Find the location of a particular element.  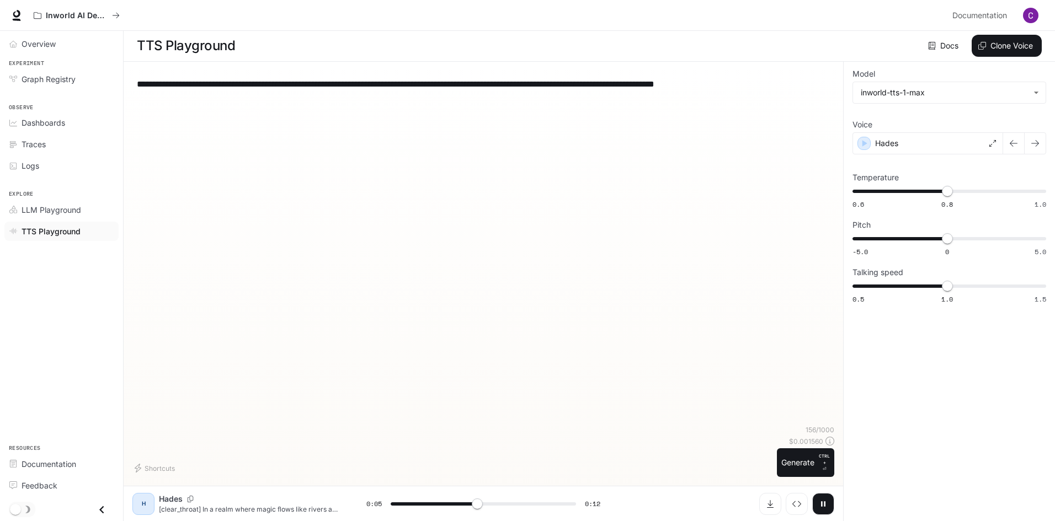

p: Talking speed is located at coordinates (878, 273).